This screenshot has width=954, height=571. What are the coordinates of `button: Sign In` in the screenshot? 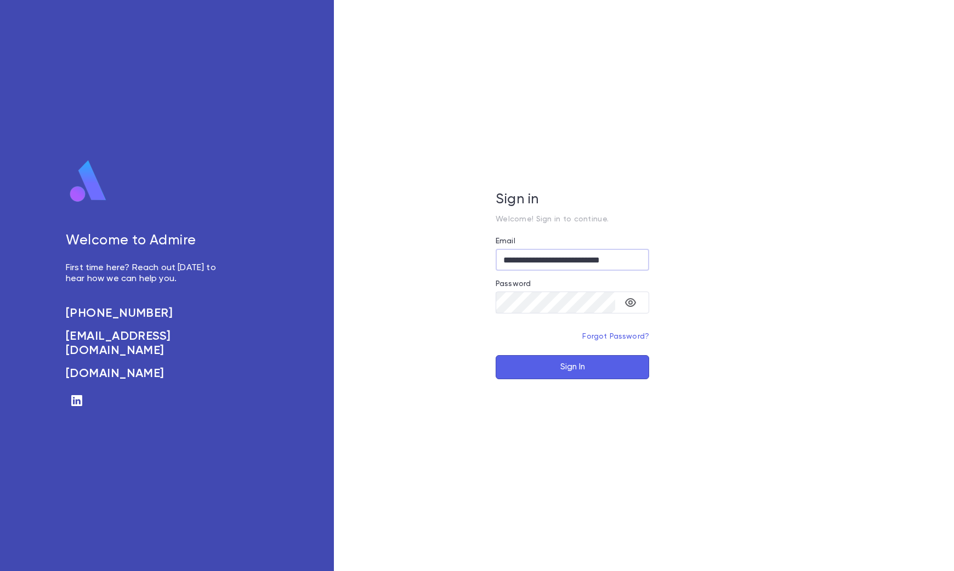 It's located at (572, 367).